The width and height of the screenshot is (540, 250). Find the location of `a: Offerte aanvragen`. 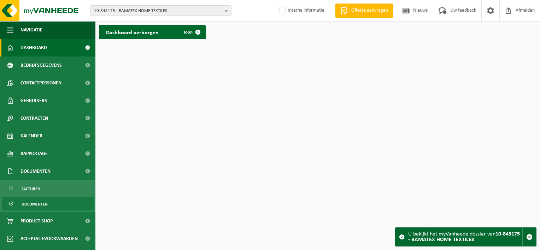

a: Offerte aanvragen is located at coordinates (364, 11).